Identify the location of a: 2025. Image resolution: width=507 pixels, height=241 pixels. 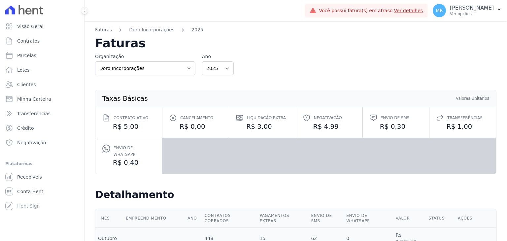
(198, 30).